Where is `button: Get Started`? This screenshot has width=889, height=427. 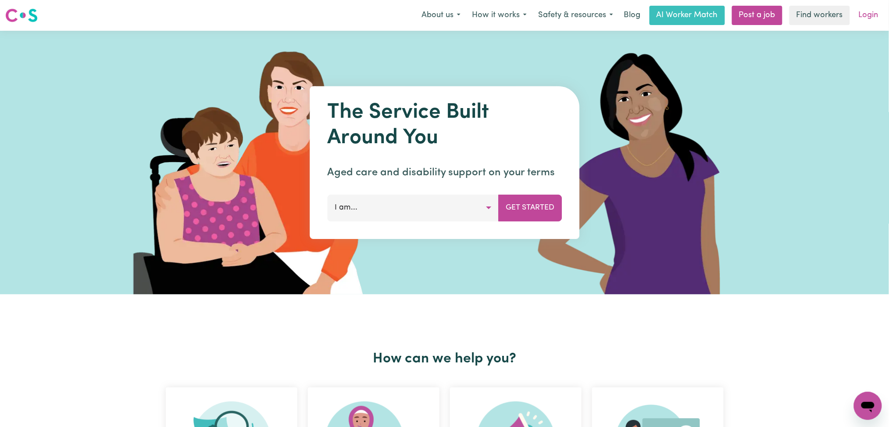
button: Get Started is located at coordinates (530, 208).